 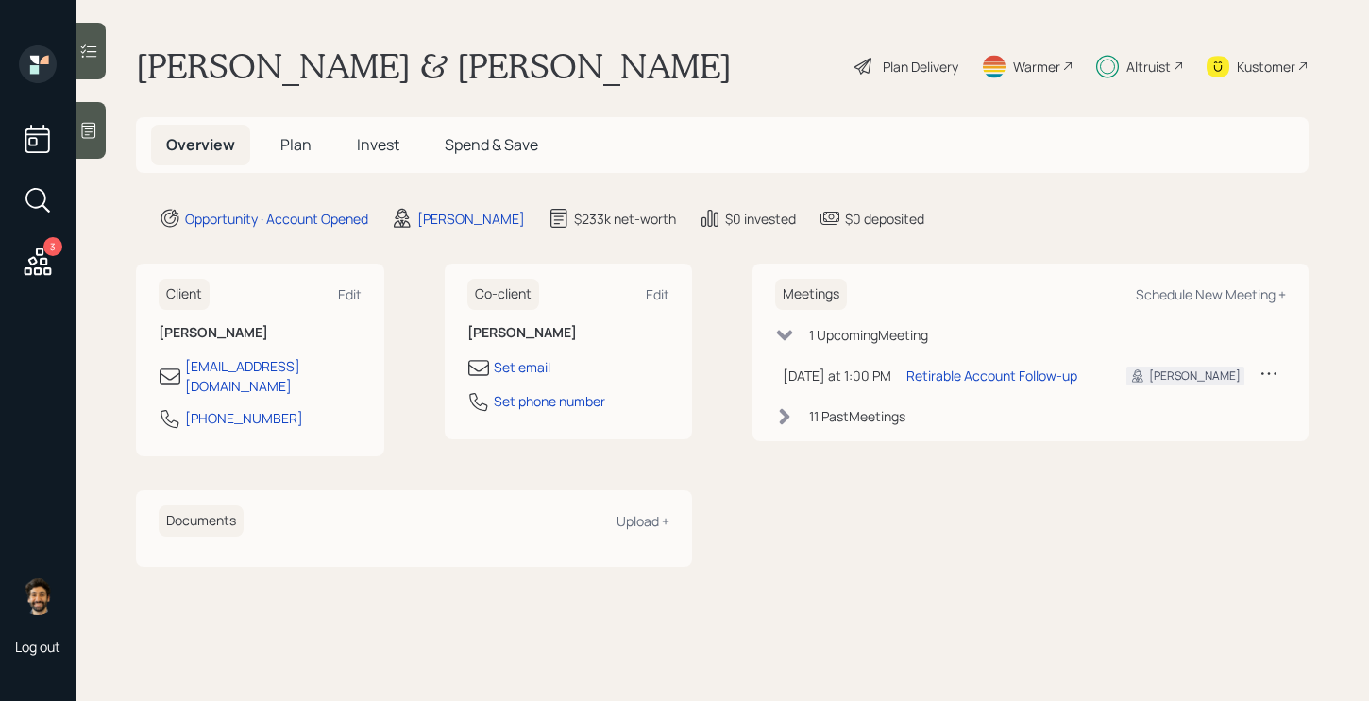 I want to click on div: $0 deposited, so click(x=885, y=218).